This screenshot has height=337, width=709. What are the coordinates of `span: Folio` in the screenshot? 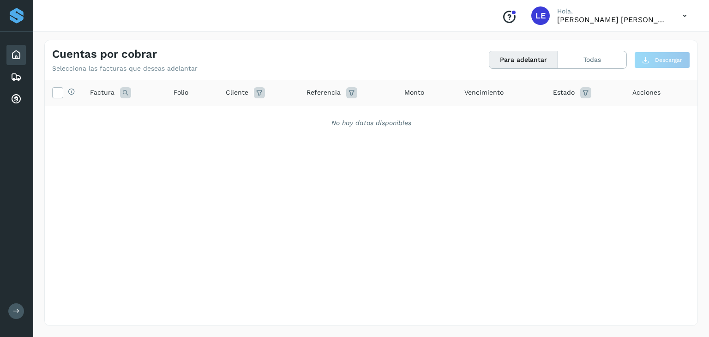 It's located at (181, 92).